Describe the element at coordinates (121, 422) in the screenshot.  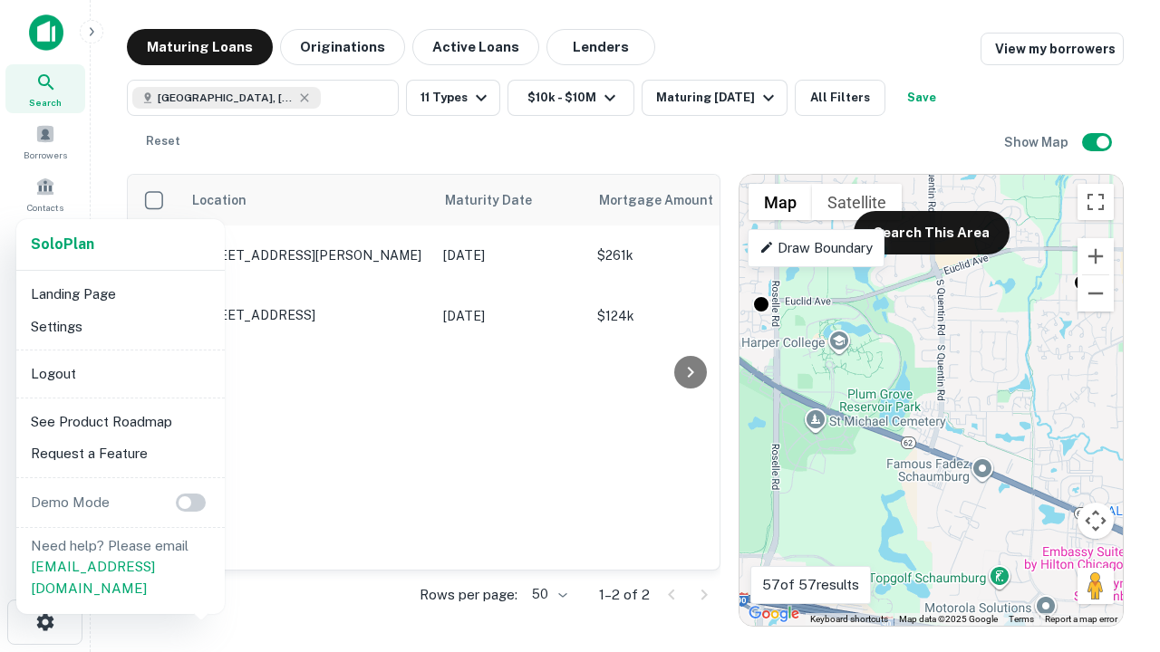
I see `li: See Product Roadmap` at that location.